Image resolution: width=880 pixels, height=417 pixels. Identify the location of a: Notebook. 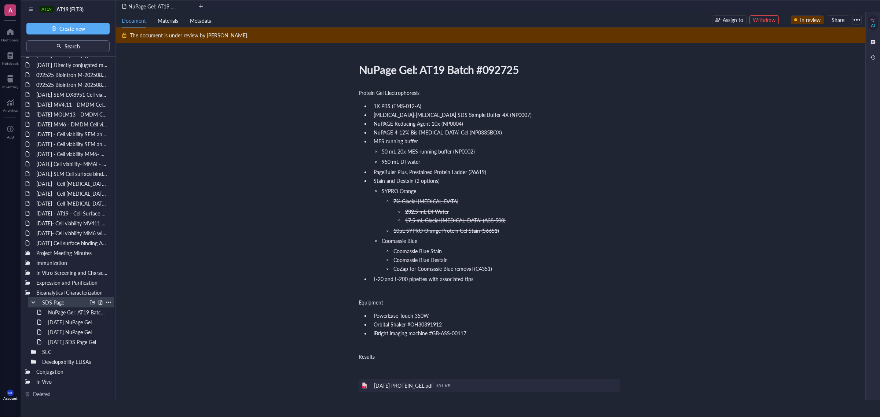
(10, 58).